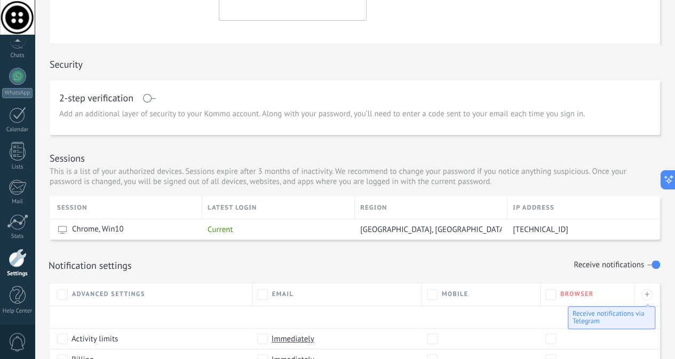  Describe the element at coordinates (18, 130) in the screenshot. I see `div: Calendar` at that location.